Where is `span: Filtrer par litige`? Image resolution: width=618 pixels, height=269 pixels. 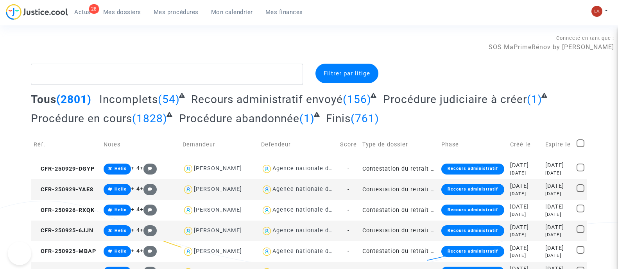 span: Filtrer par litige is located at coordinates (347, 73).